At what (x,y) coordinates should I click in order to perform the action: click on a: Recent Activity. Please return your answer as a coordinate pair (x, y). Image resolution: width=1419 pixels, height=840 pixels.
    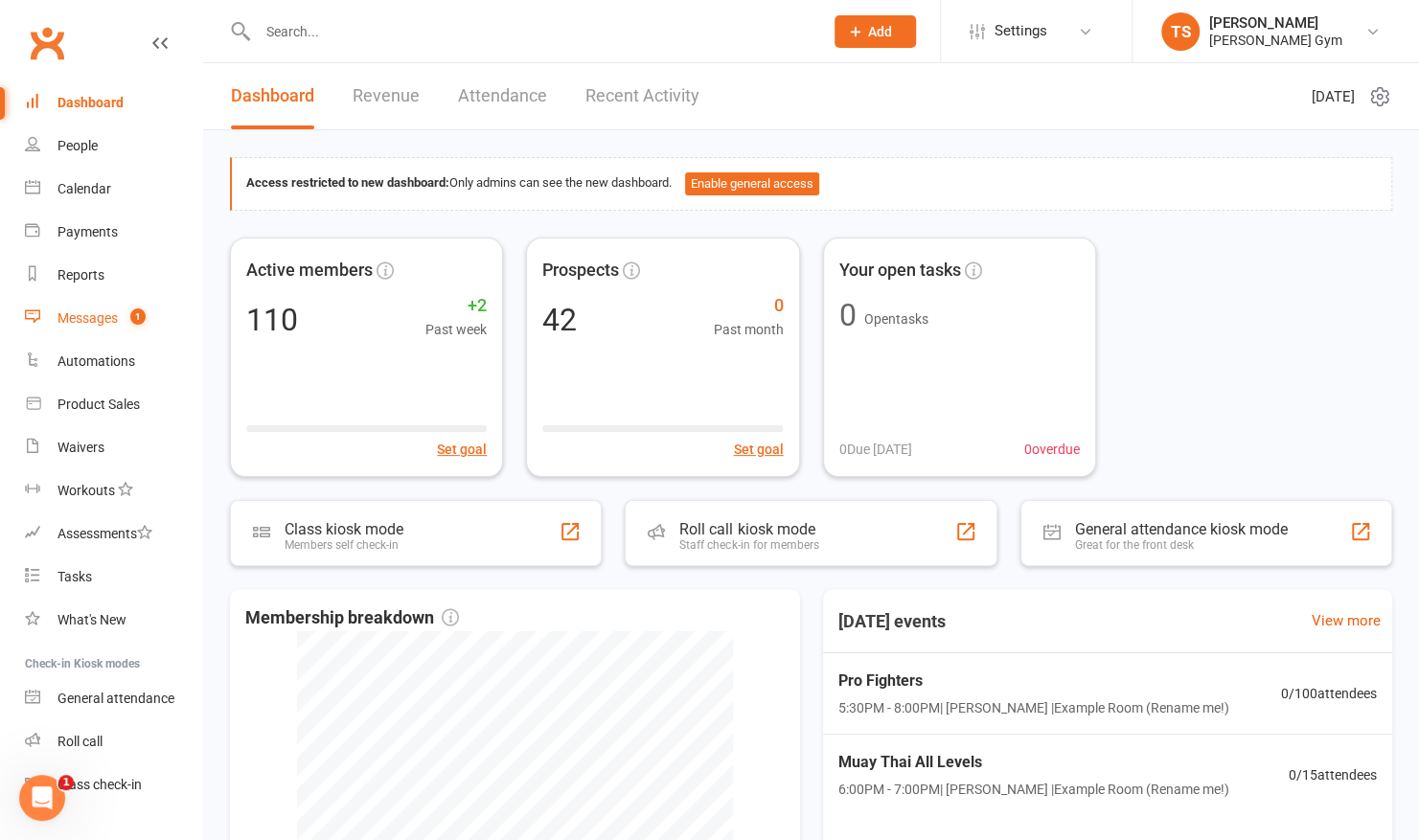
    Looking at the image, I should click on (641, 96).